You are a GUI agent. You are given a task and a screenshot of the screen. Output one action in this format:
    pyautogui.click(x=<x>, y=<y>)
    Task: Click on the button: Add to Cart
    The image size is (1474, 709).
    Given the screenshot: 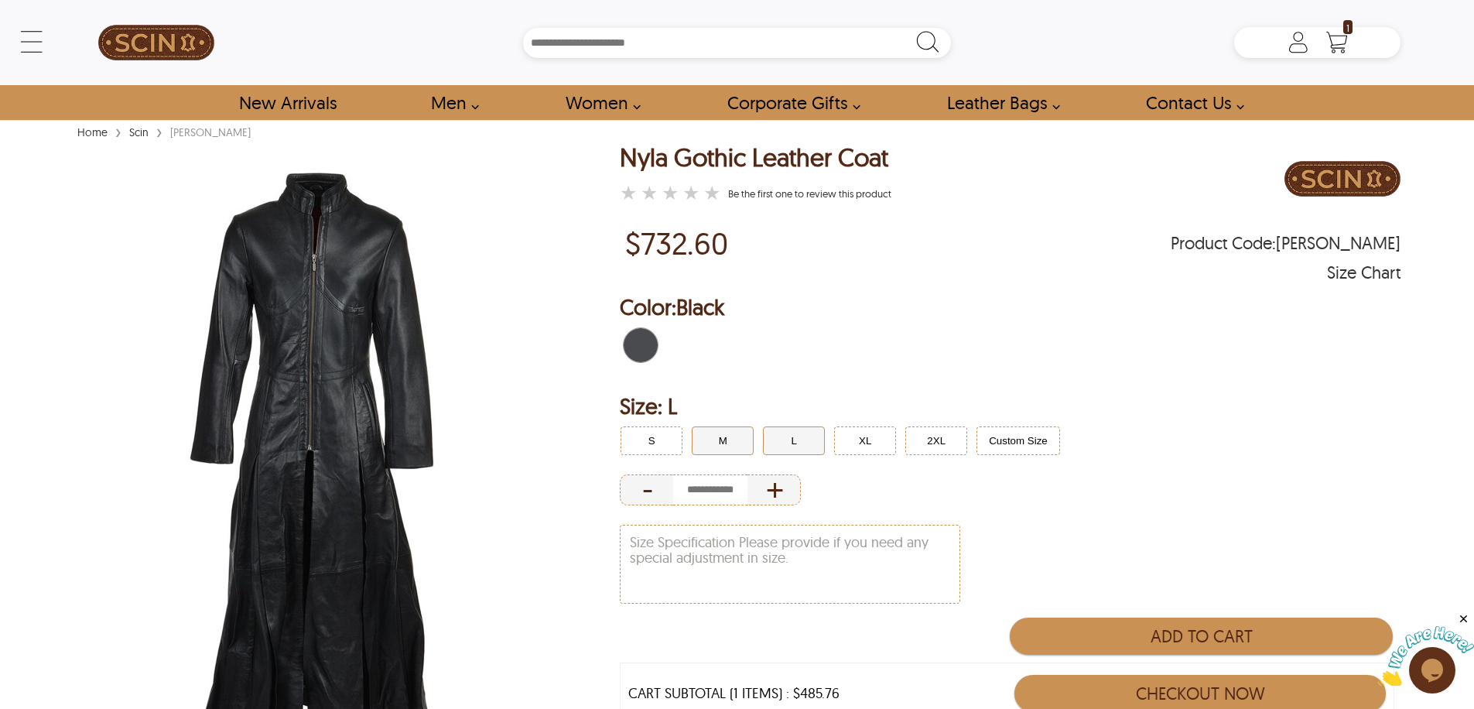 What is the action you would take?
    pyautogui.click(x=1201, y=636)
    